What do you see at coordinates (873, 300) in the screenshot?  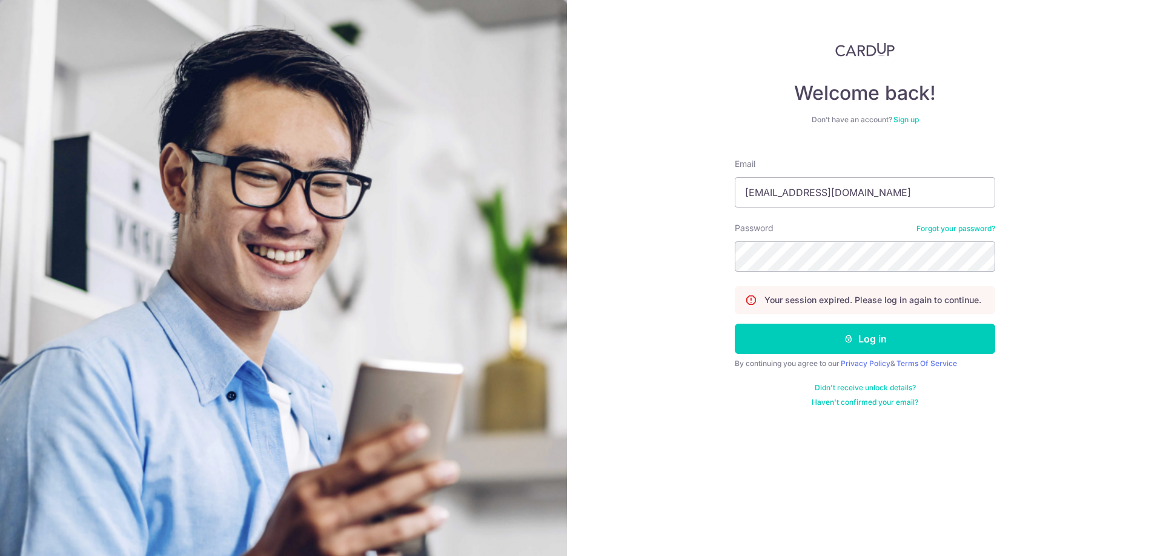 I see `p: Your session expired. Please log in again to continue.` at bounding box center [873, 300].